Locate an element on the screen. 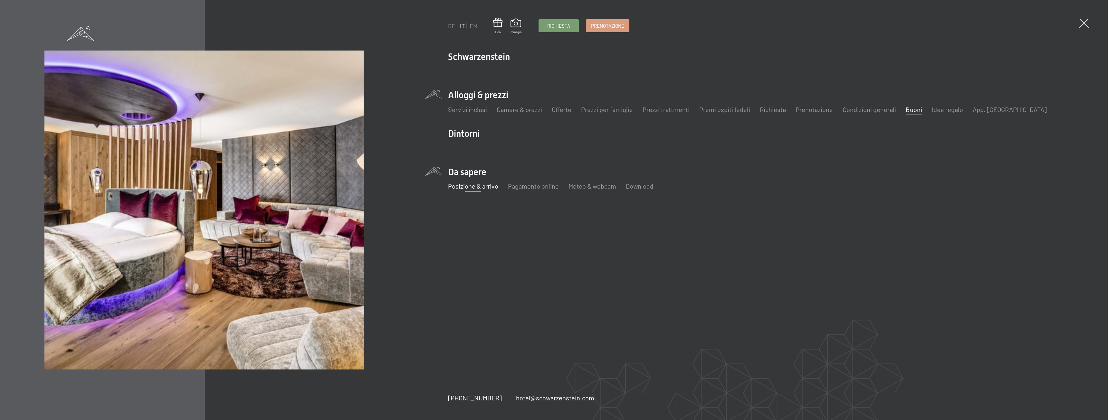 This screenshot has height=420, width=1108. a: Servizi inclusi is located at coordinates (467, 110).